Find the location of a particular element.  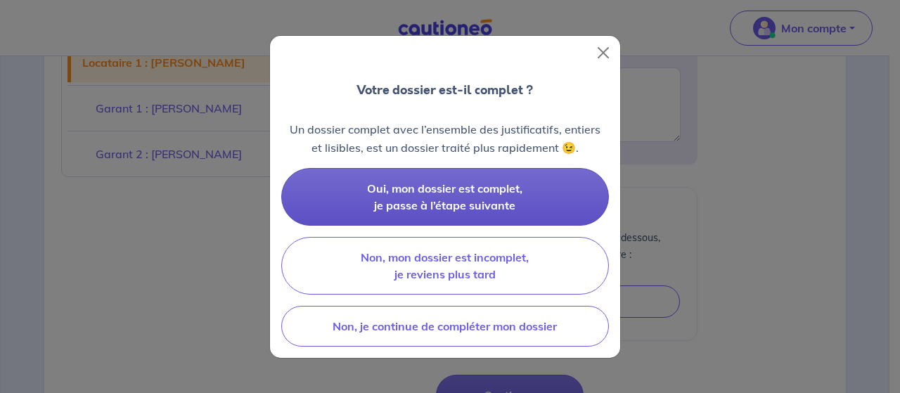

button: Close is located at coordinates (603, 53).